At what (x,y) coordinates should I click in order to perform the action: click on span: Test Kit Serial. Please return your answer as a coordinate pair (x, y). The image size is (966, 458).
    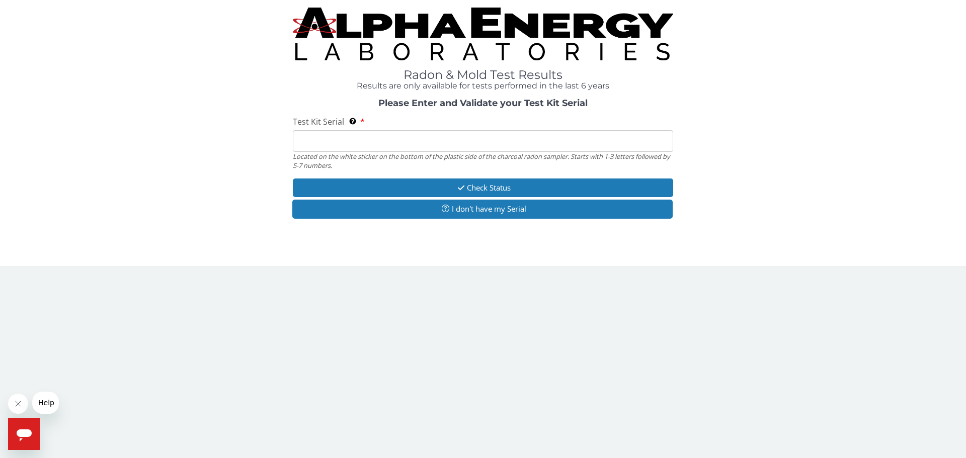
    Looking at the image, I should click on (318, 122).